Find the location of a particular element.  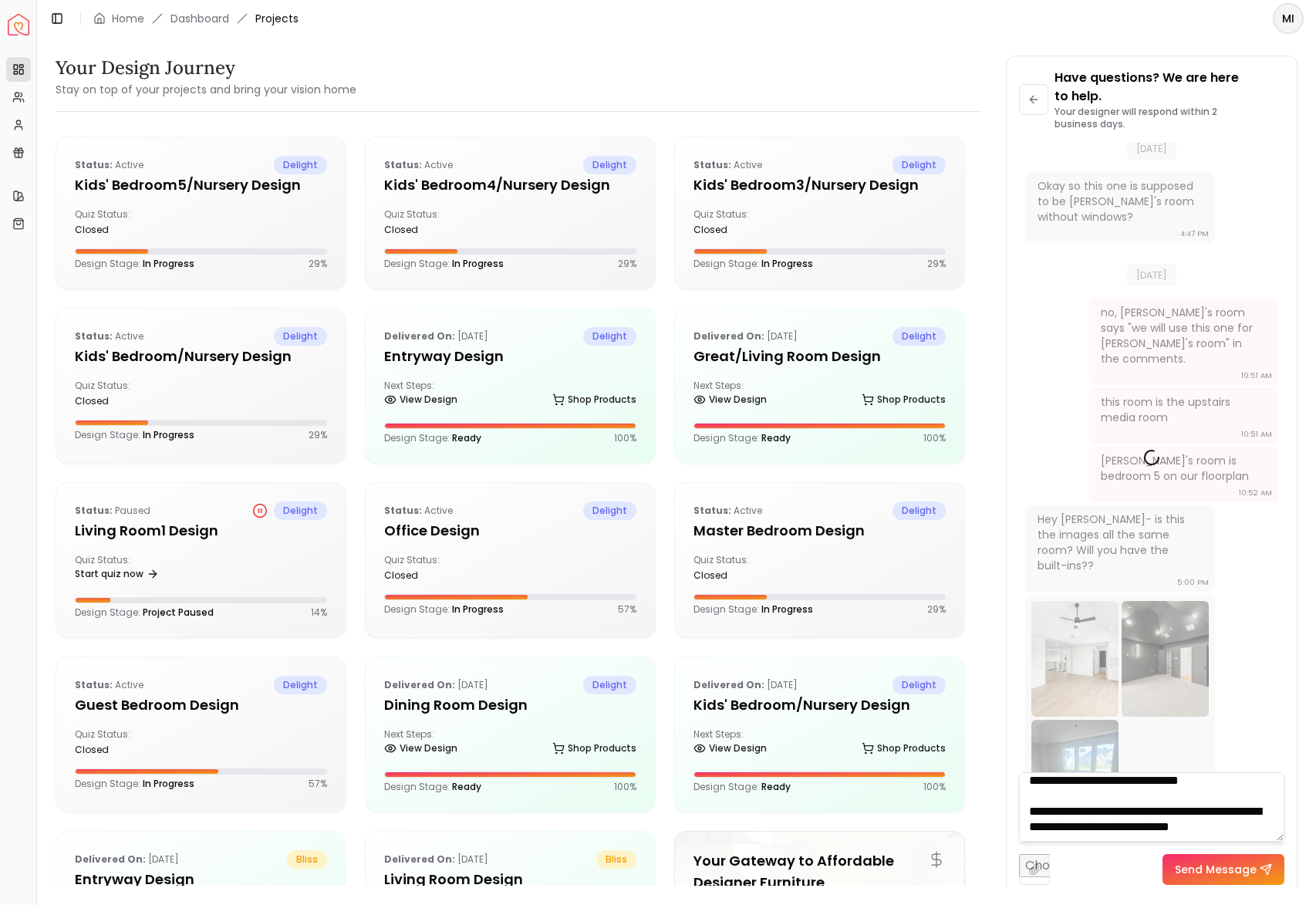

a: Start quiz now is located at coordinates (117, 574).